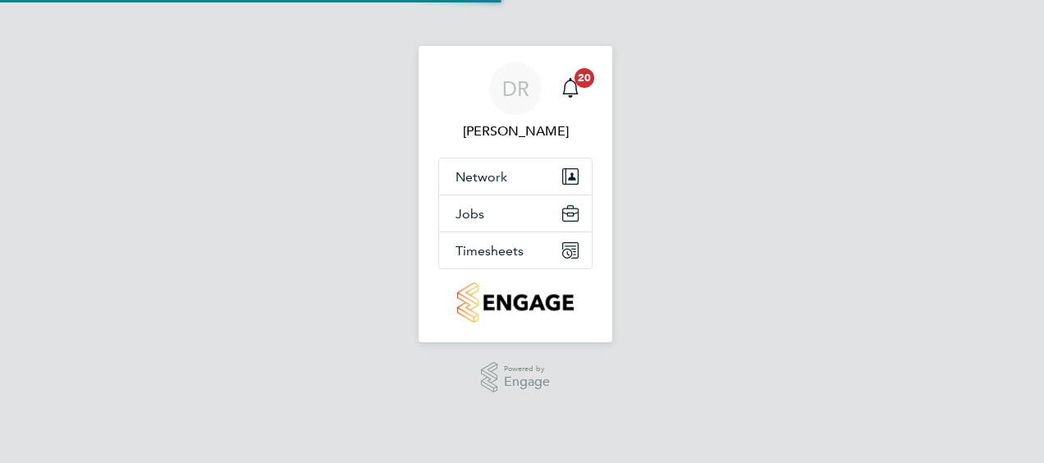  What do you see at coordinates (515, 176) in the screenshot?
I see `button: Network` at bounding box center [515, 176].